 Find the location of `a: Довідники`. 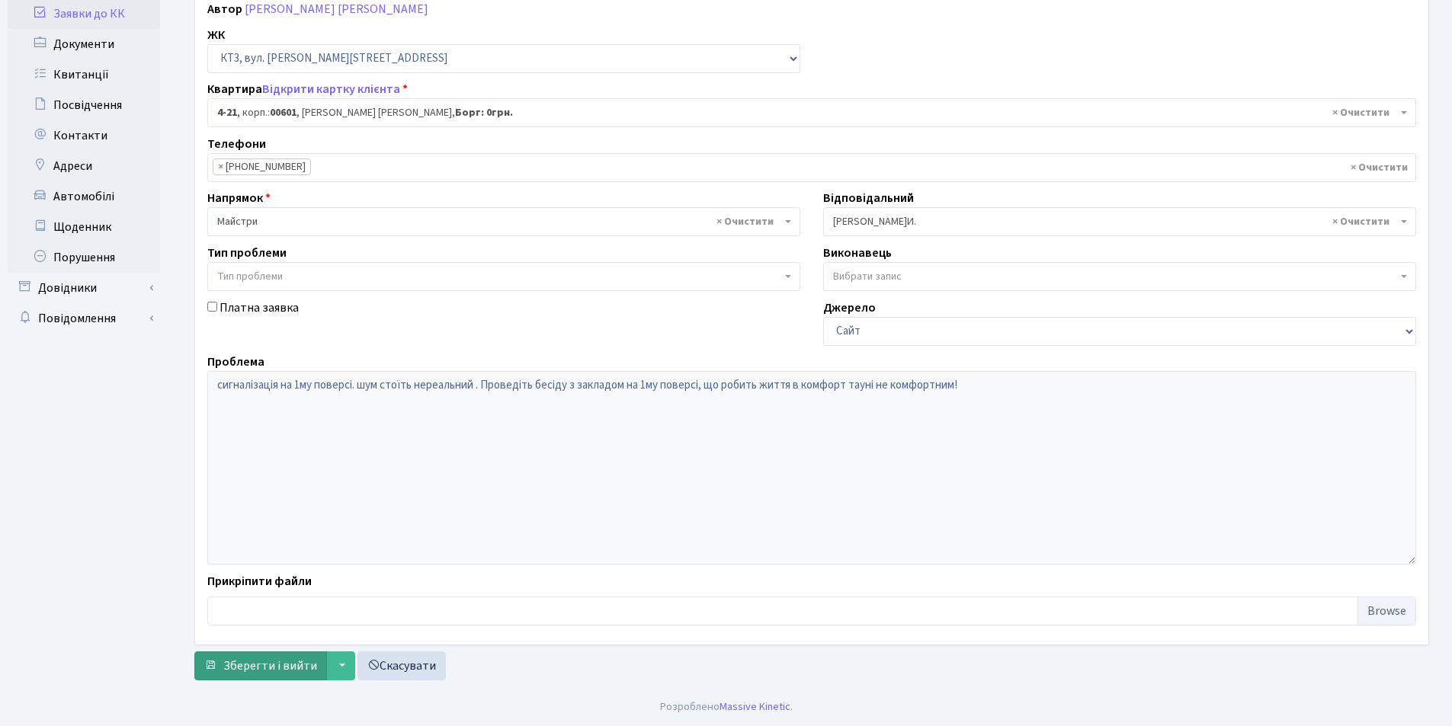

a: Довідники is located at coordinates (84, 288).